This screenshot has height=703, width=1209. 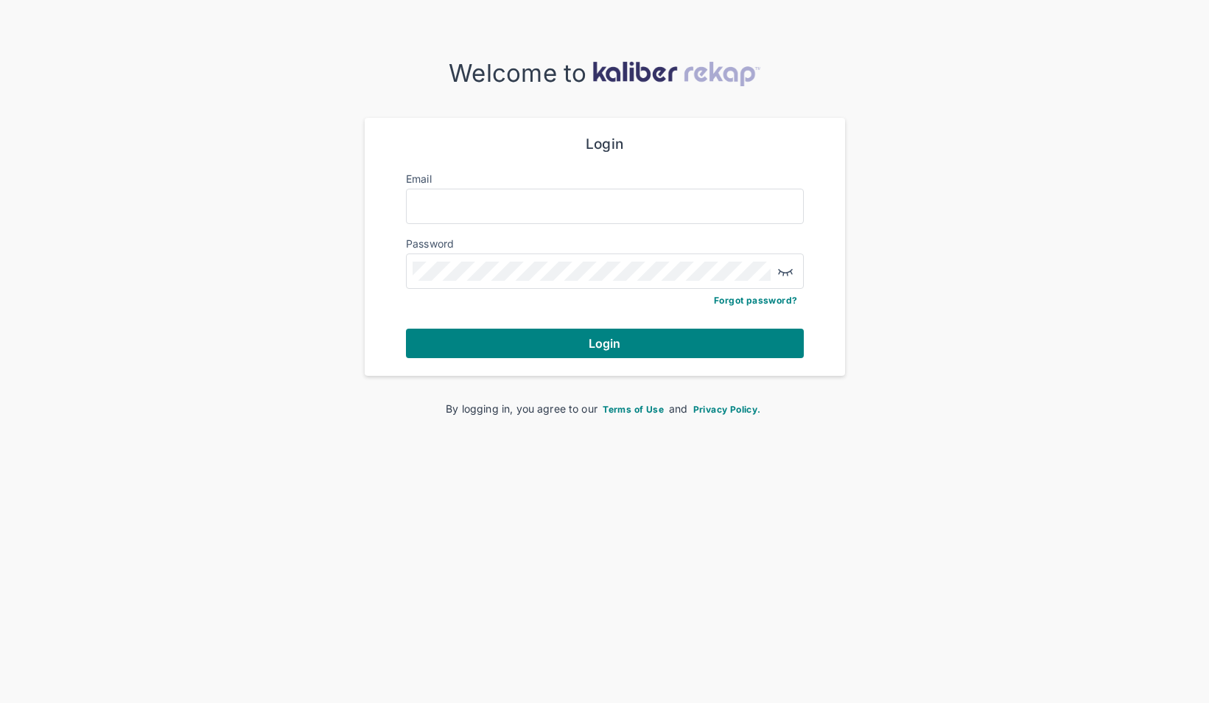 I want to click on button: Login, so click(x=605, y=343).